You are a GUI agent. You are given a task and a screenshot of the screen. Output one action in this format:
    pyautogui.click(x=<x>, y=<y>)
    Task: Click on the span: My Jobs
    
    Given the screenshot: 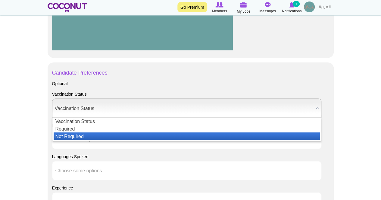 What is the action you would take?
    pyautogui.click(x=243, y=11)
    